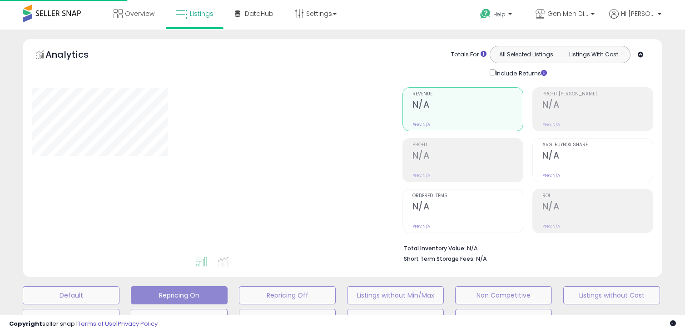  What do you see at coordinates (467, 94) in the screenshot?
I see `span: Revenue` at bounding box center [467, 94].